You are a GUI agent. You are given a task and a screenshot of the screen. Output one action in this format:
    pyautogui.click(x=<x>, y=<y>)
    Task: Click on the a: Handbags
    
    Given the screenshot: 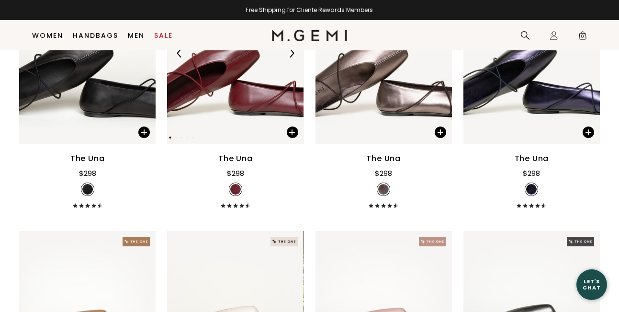 What is the action you would take?
    pyautogui.click(x=95, y=35)
    